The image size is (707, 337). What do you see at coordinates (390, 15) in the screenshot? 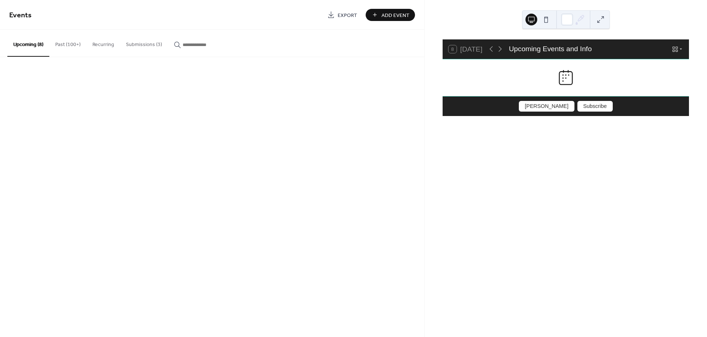
I see `button: Add Event` at bounding box center [390, 15].